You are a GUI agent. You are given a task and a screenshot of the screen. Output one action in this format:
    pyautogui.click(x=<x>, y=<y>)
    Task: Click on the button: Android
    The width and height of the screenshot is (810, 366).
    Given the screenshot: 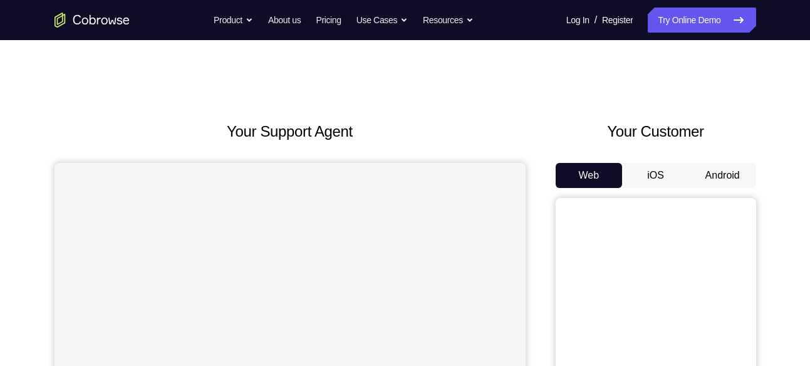 What is the action you would take?
    pyautogui.click(x=722, y=175)
    